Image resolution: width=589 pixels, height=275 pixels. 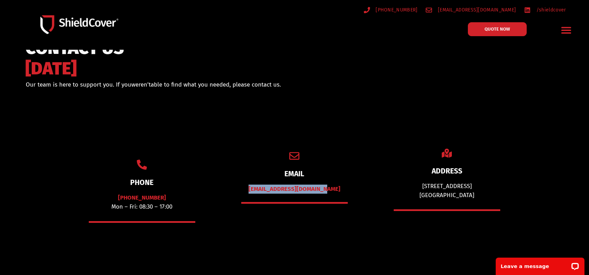 I want to click on a: ADDRESS, so click(x=447, y=171).